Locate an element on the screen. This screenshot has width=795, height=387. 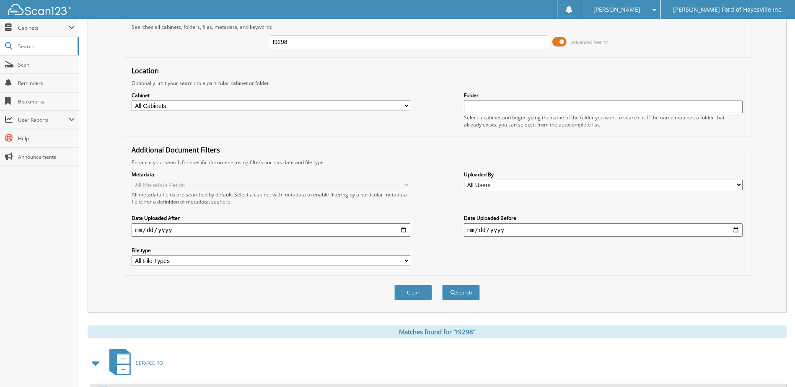
a: here is located at coordinates (225, 202).